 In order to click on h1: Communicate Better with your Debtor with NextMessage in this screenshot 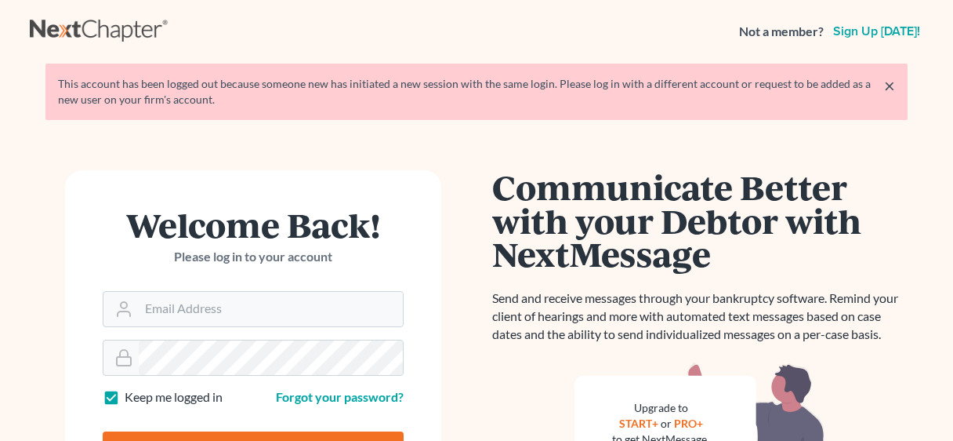, I will do `click(700, 220)`.